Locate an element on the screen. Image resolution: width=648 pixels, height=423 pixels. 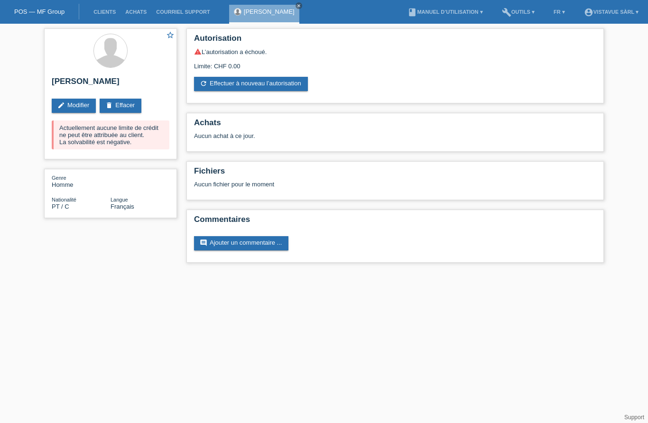
a: Support is located at coordinates (634, 418).